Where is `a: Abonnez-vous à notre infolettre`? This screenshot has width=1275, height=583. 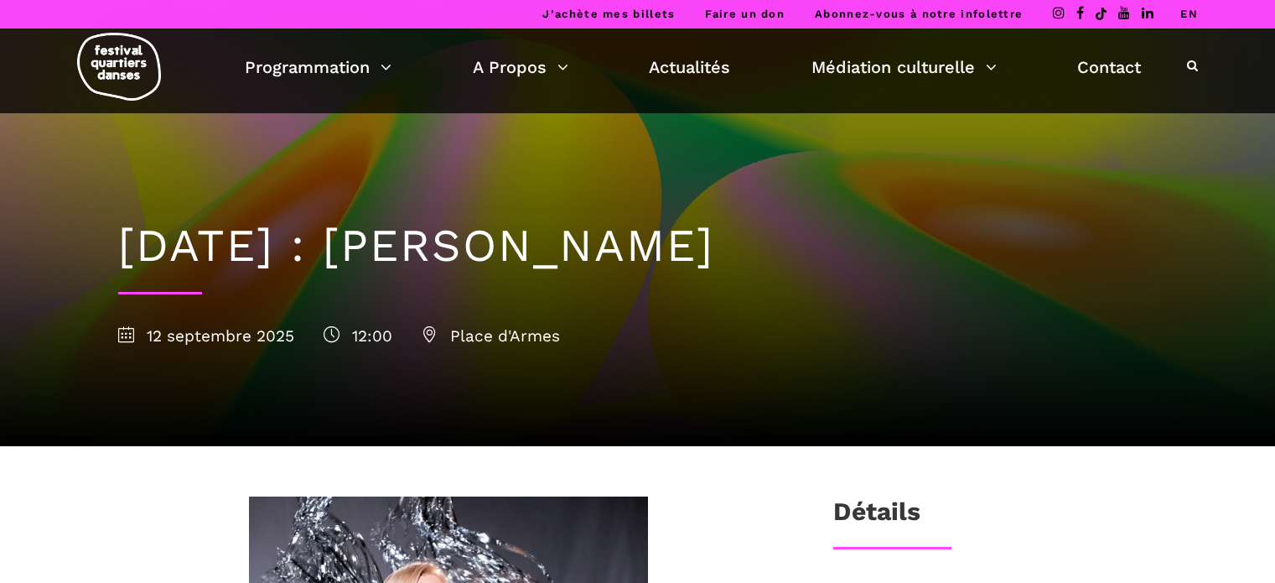
a: Abonnez-vous à notre infolettre is located at coordinates (919, 13).